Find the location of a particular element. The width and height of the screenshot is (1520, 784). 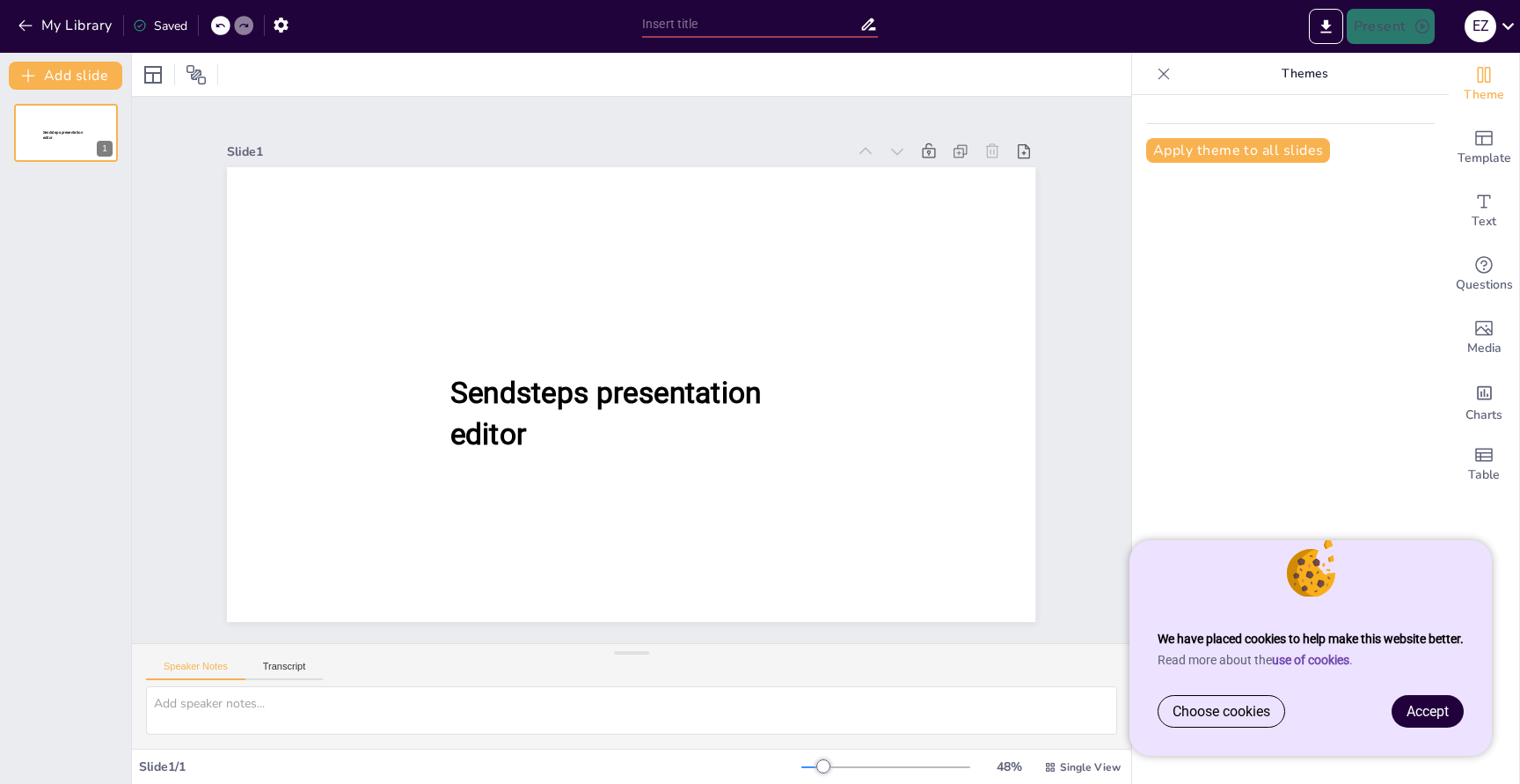

button: Speaker Notes is located at coordinates (195, 670).